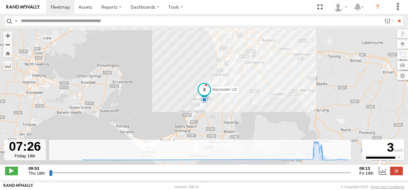  I want to click on span: Bayswater UD, so click(225, 90).